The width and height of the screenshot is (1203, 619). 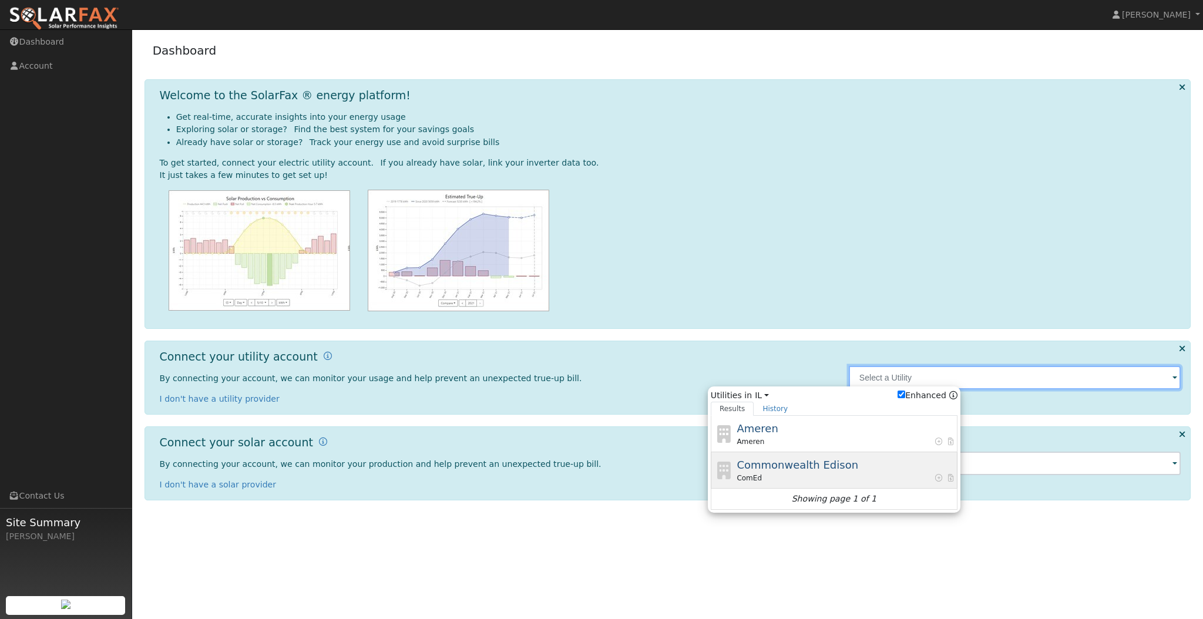 What do you see at coordinates (953, 395) in the screenshot?
I see `a: Enhanced Providers` at bounding box center [953, 395].